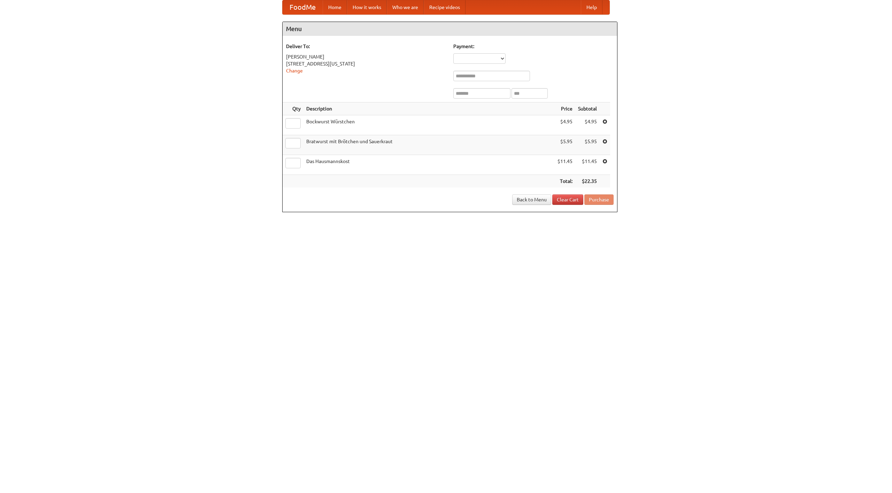 The image size is (892, 493). Describe the element at coordinates (592, 7) in the screenshot. I see `a: Help` at that location.